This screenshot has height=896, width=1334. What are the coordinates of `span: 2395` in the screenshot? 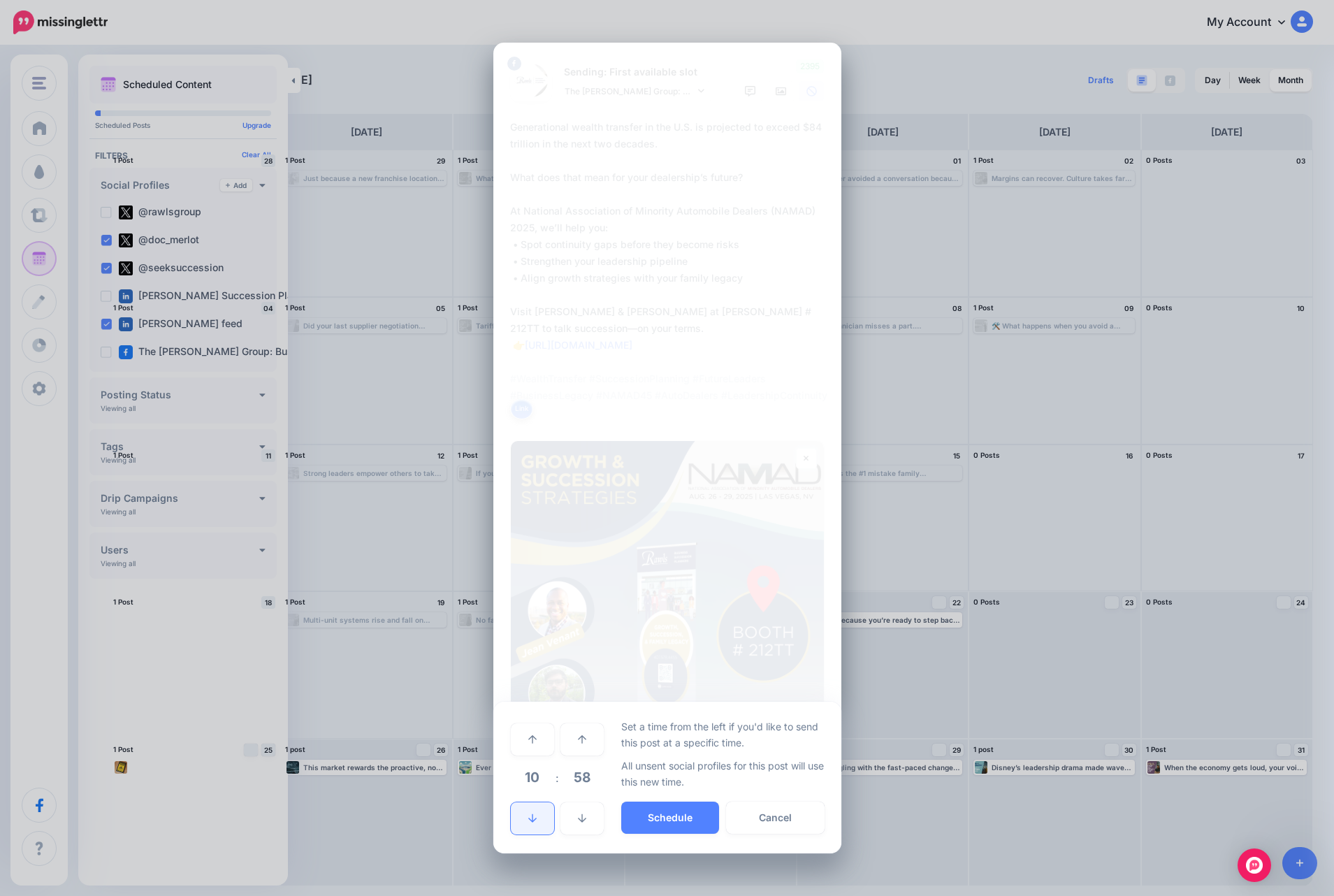 It's located at (809, 67).